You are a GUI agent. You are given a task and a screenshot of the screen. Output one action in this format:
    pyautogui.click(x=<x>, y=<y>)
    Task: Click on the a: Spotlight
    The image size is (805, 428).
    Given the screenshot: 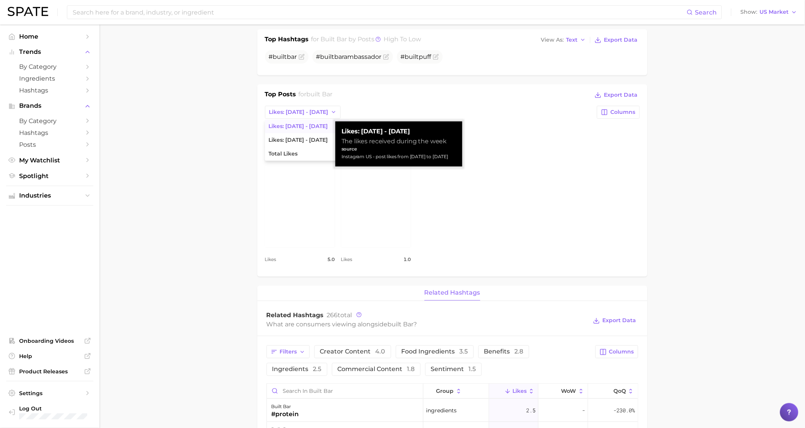 What is the action you would take?
    pyautogui.click(x=50, y=176)
    